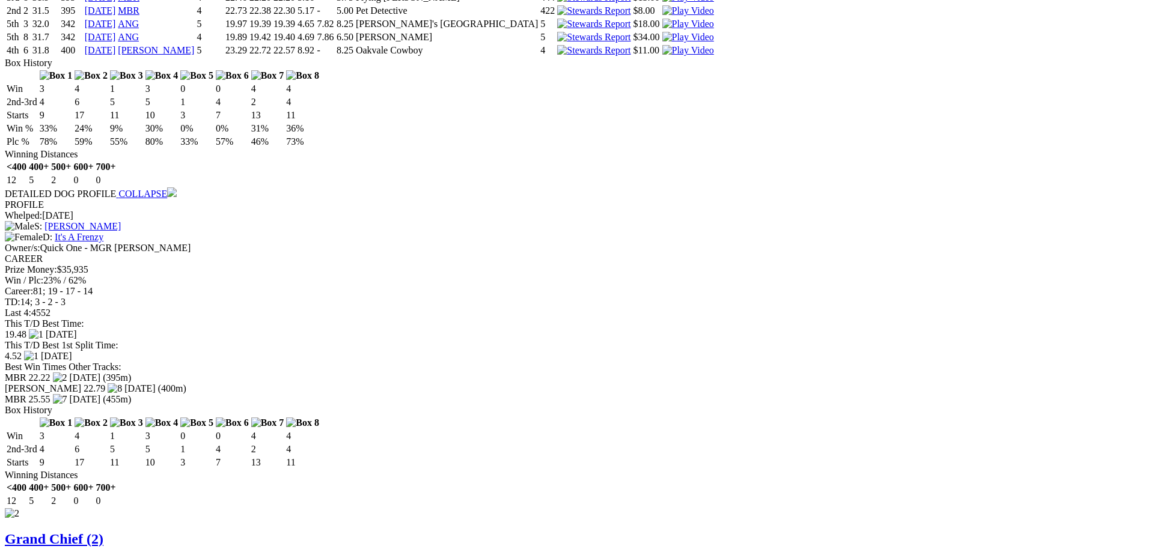 This screenshot has height=552, width=1154. Describe the element at coordinates (117, 378) in the screenshot. I see `span: (395m)` at that location.